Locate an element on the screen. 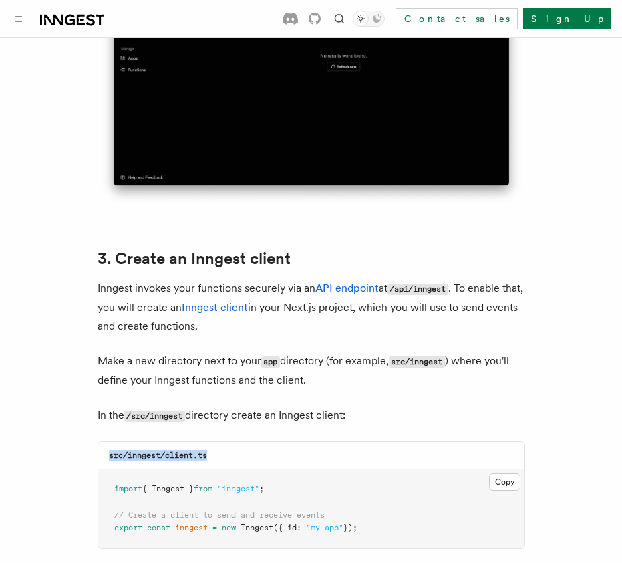  code: /api/inngest is located at coordinates (418, 289).